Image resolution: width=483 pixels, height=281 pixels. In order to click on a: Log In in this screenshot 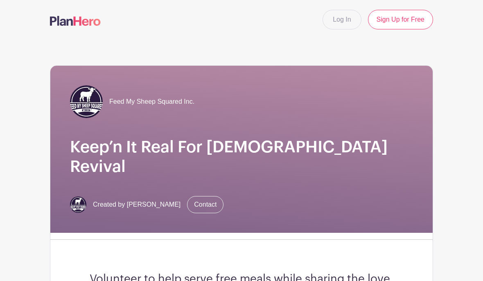, I will do `click(342, 20)`.